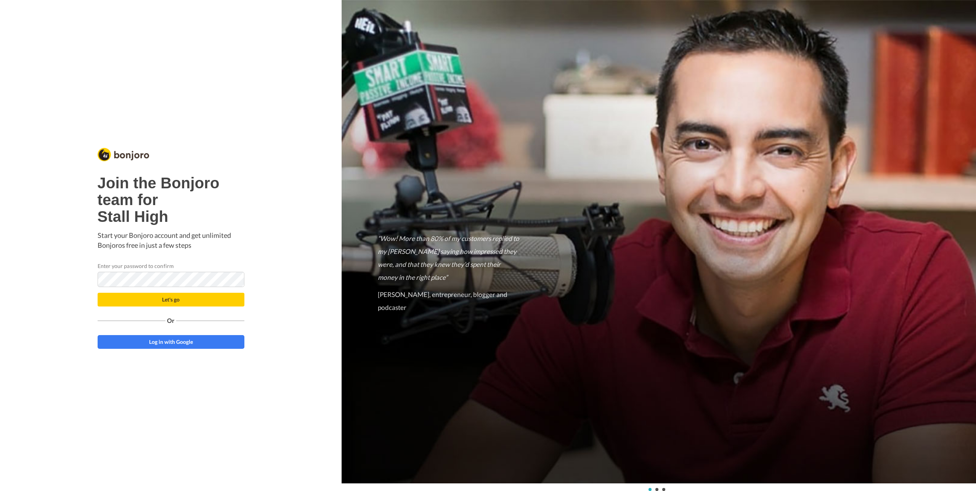 This screenshot has width=976, height=491. What do you see at coordinates (171, 200) in the screenshot?
I see `h1: Join the Bonjoro team for` at bounding box center [171, 200].